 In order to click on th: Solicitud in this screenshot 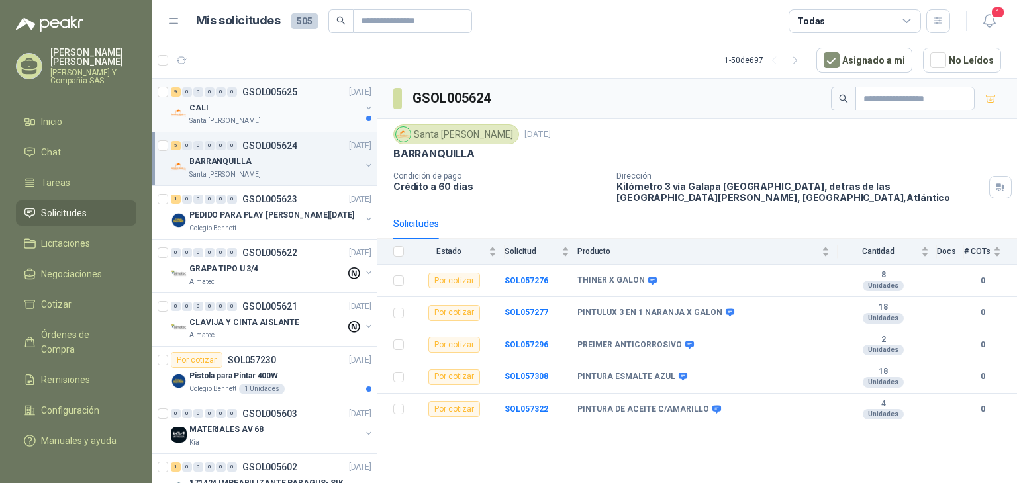, I will do `click(541, 252)`.